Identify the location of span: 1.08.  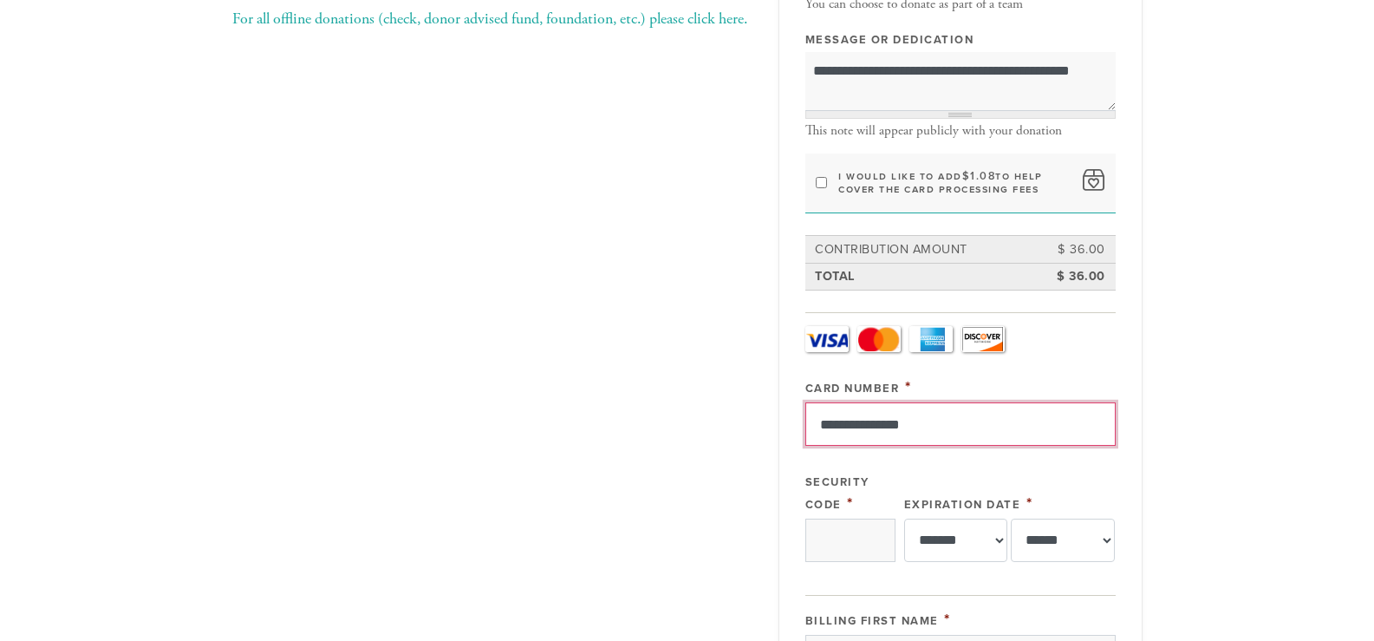
(982, 176).